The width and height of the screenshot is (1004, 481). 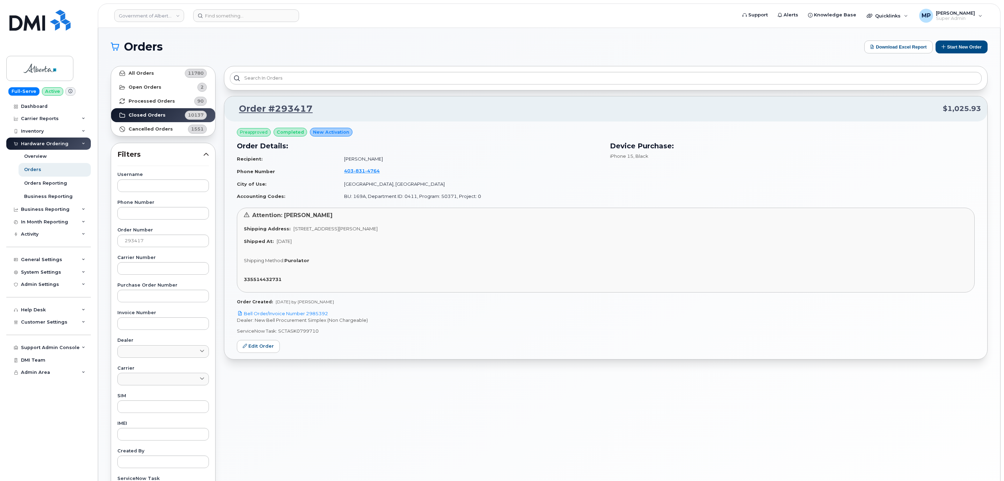 I want to click on strong: Processed Orders, so click(x=152, y=101).